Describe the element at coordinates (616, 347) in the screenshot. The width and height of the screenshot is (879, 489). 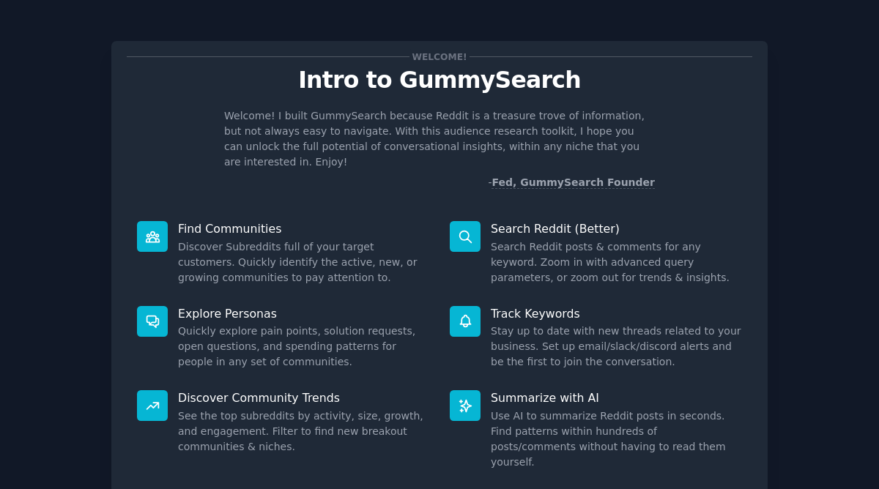
I see `dd: Stay up to date with new threads related to your business. Set up email/slack/discord alerts and ...` at that location.